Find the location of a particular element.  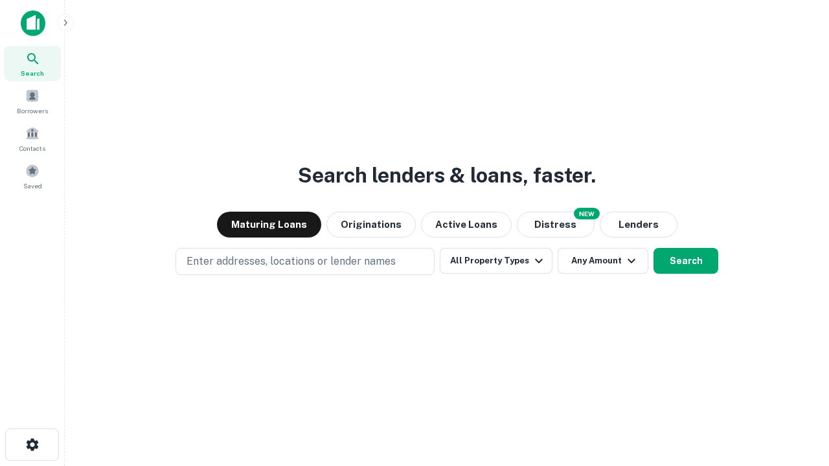

div: Contacts is located at coordinates (32, 139).